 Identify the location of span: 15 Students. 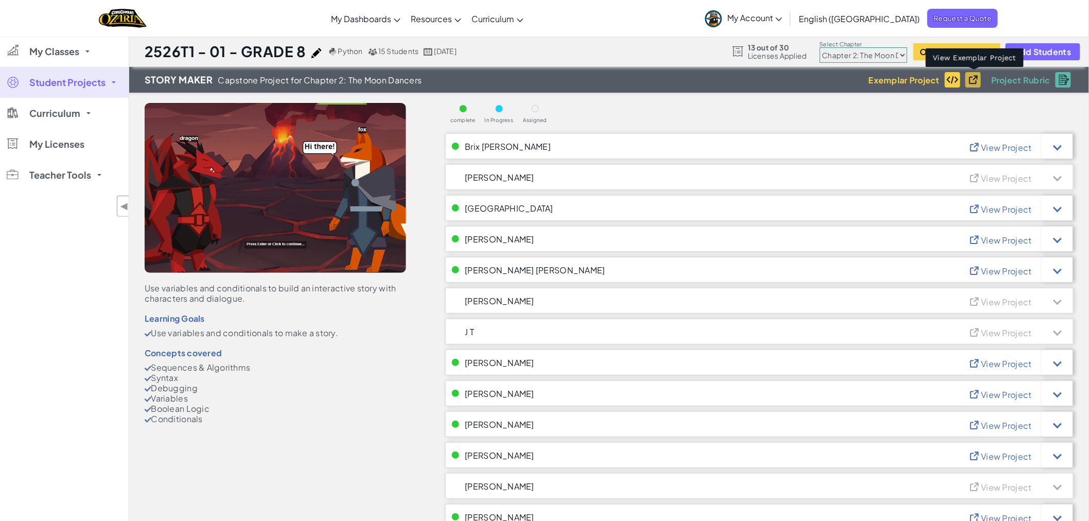
(398, 51).